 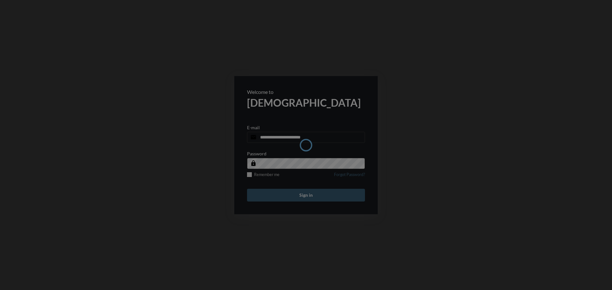 I want to click on p: Password, so click(x=257, y=154).